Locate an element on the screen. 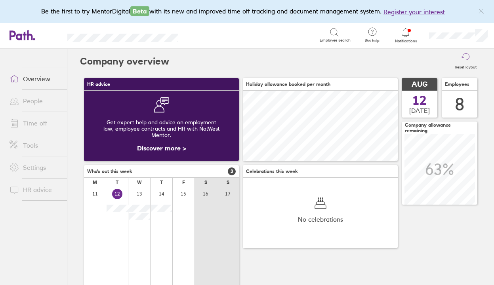 This screenshot has height=285, width=494. h2: Company overview is located at coordinates (124, 61).